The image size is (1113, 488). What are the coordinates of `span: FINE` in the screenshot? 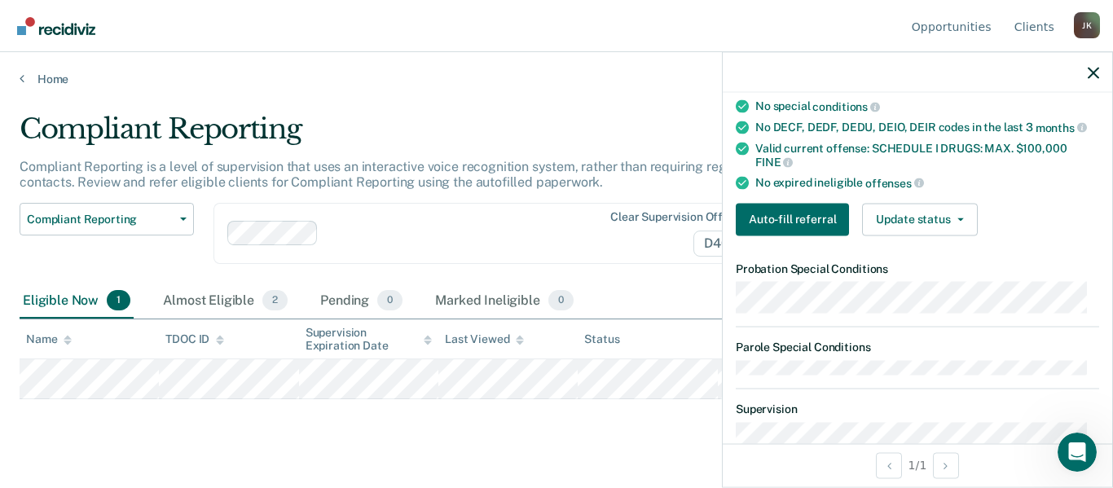 It's located at (774, 162).